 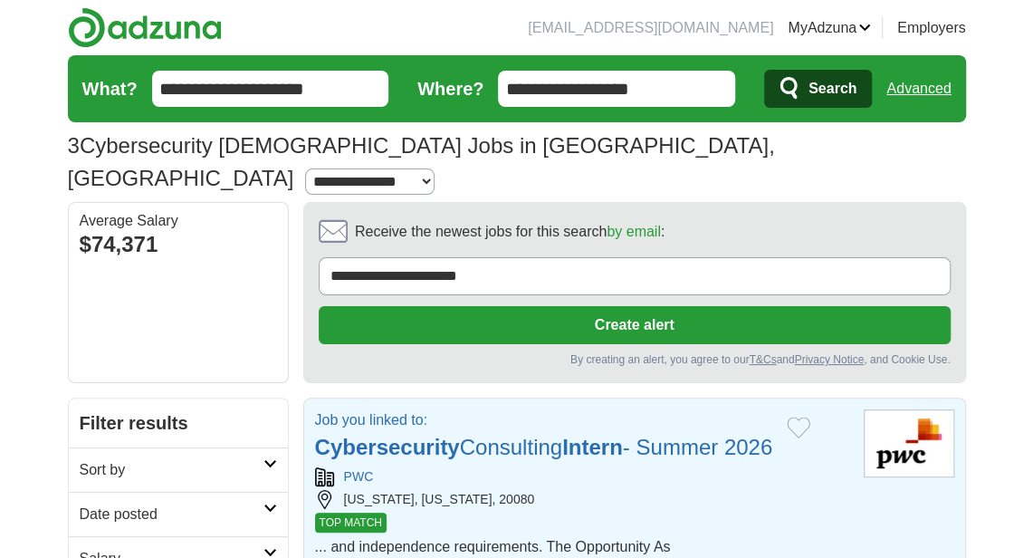 I want to click on a: T&Cs, so click(x=762, y=360).